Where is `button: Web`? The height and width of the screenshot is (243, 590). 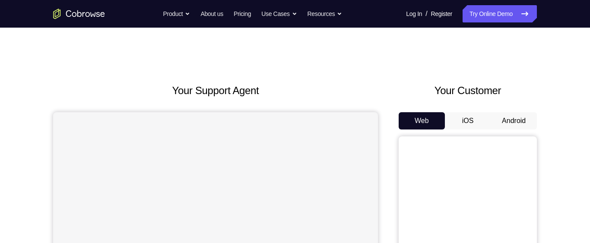 button: Web is located at coordinates (421, 121).